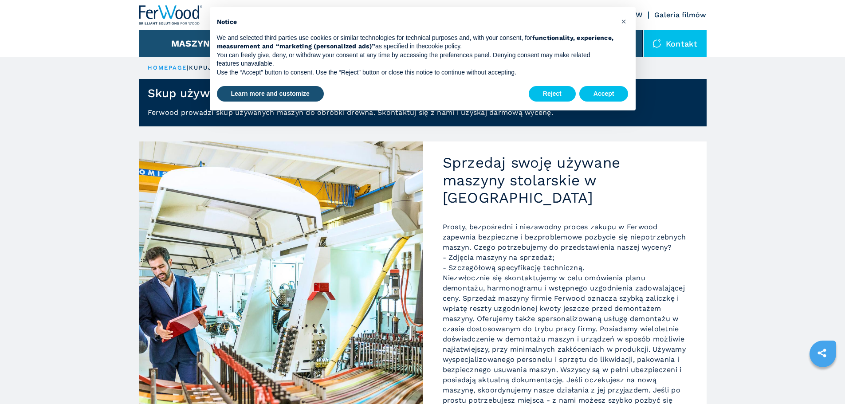 The width and height of the screenshot is (845, 404). I want to click on button: Close this notice, so click(624, 21).